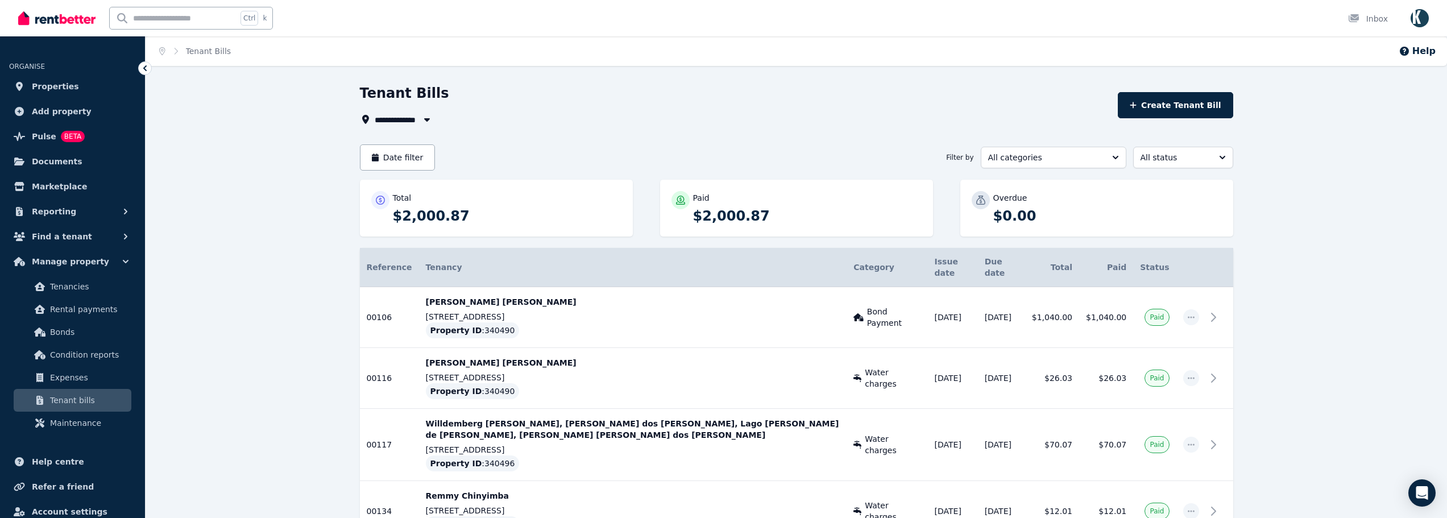  What do you see at coordinates (88, 309) in the screenshot?
I see `span: Rental payments` at bounding box center [88, 309].